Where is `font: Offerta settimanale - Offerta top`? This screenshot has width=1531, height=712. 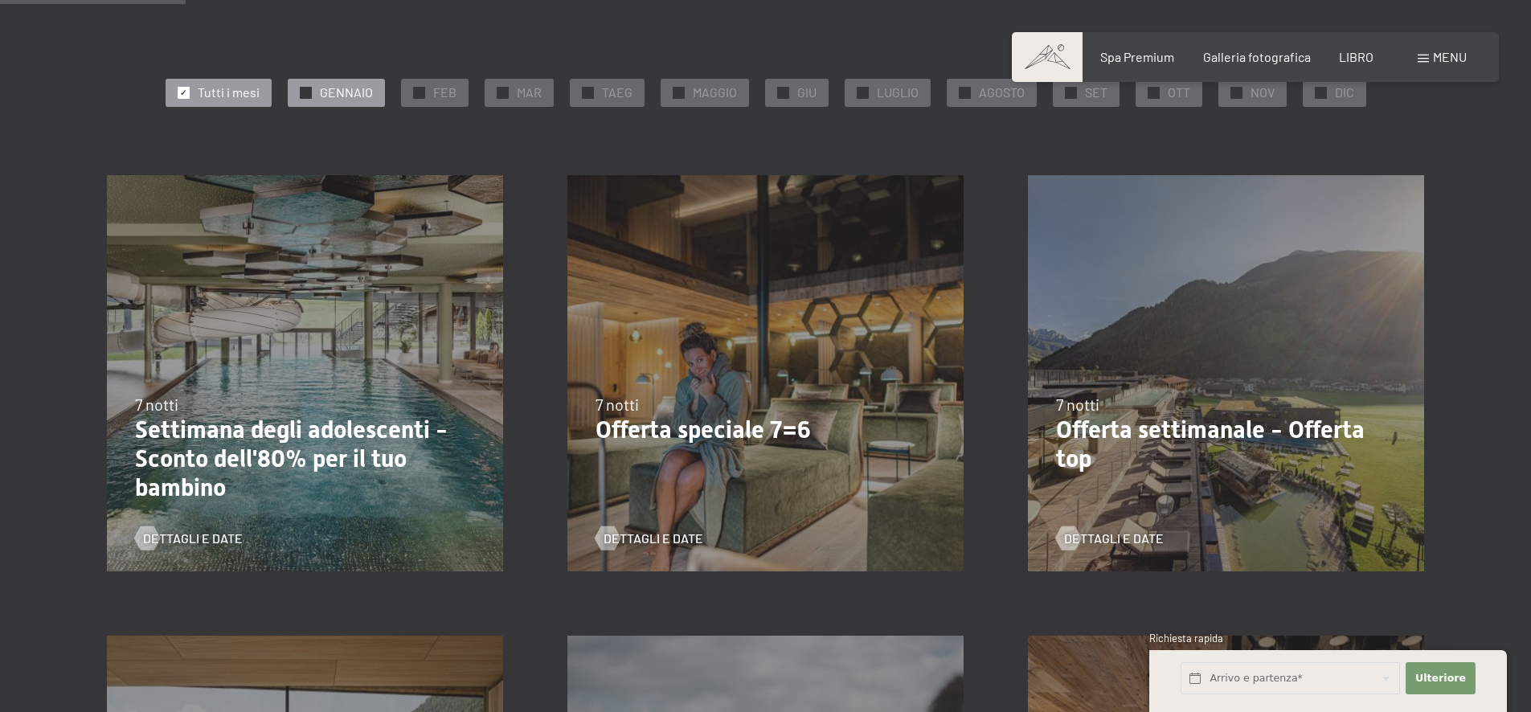
font: Offerta settimanale - Offerta top is located at coordinates (1211, 444).